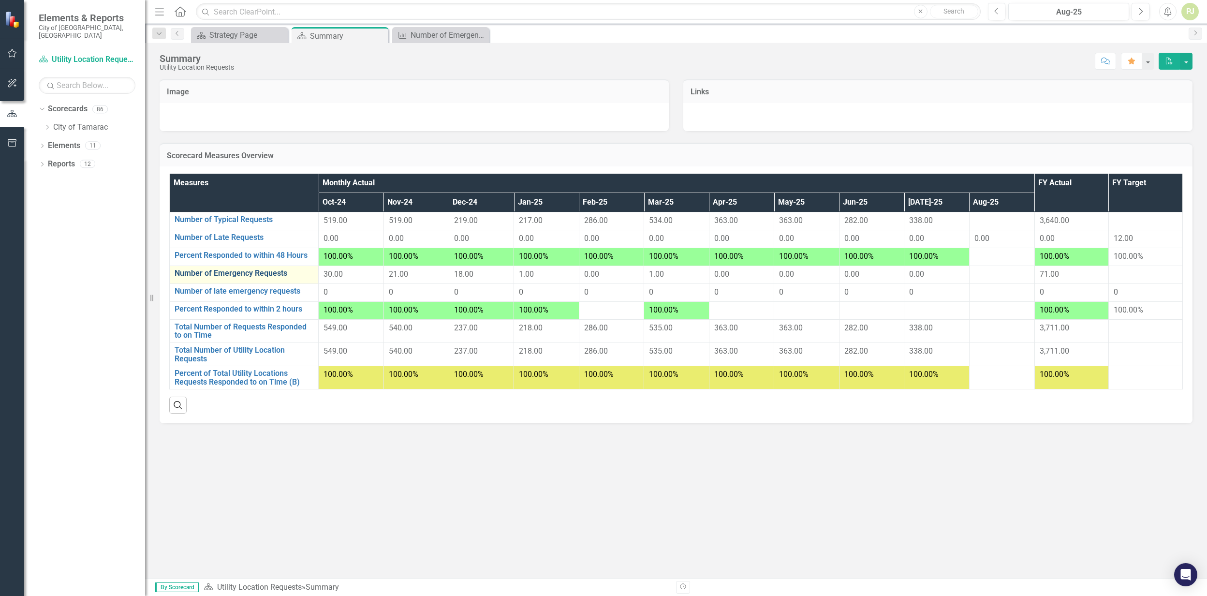 This screenshot has height=596, width=1207. Describe the element at coordinates (921, 220) in the screenshot. I see `span: 338.00` at that location.